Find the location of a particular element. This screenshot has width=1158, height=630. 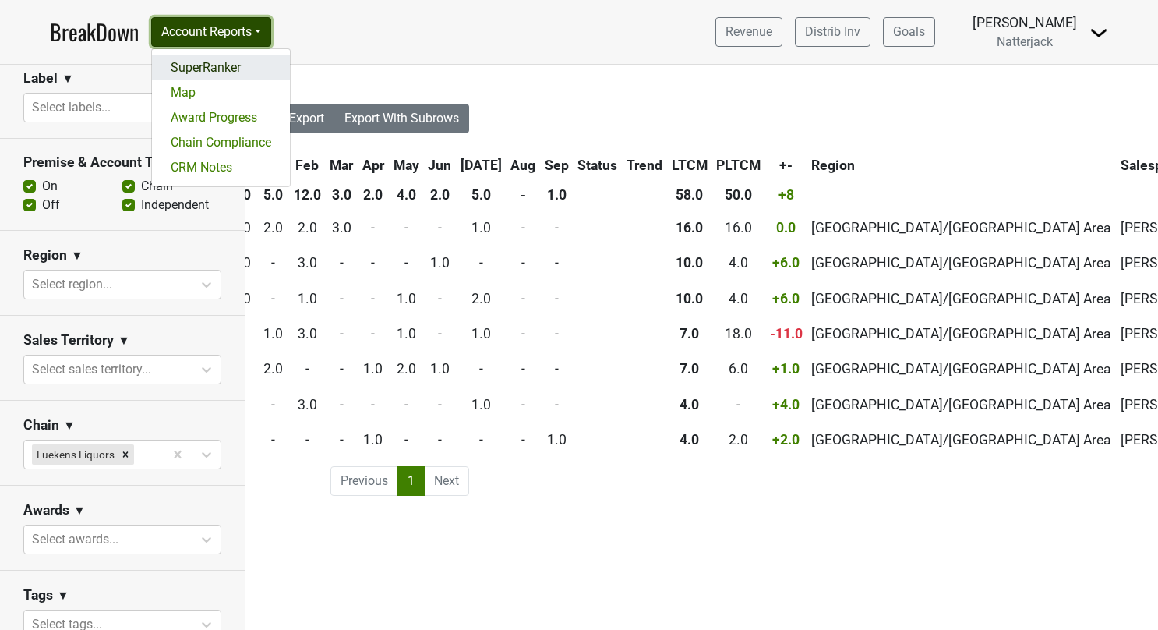

label: On is located at coordinates (50, 186).